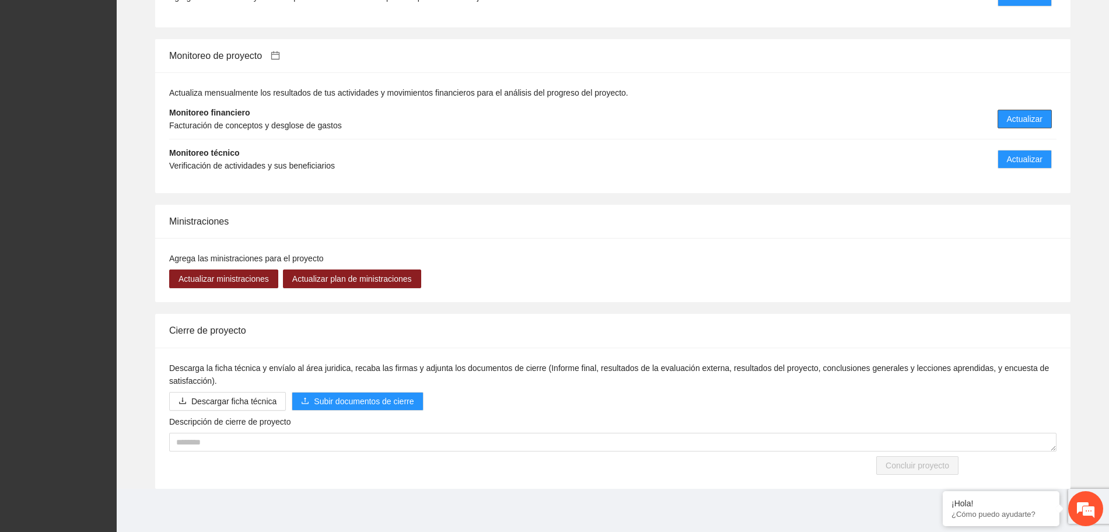 The height and width of the screenshot is (532, 1109). What do you see at coordinates (613, 55) in the screenshot?
I see `div: Monitoreo de proyecto` at bounding box center [613, 55].